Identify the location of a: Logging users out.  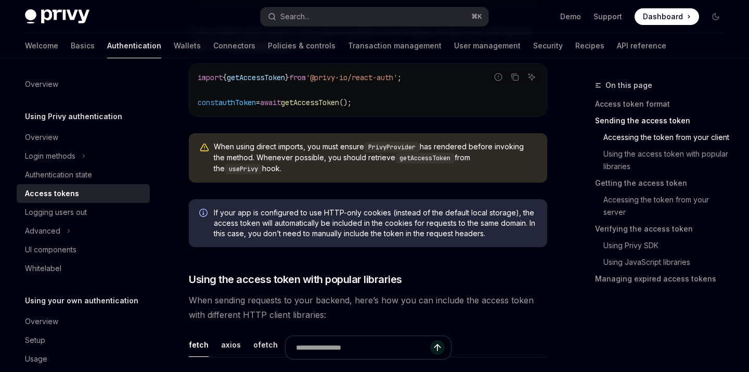
(83, 212).